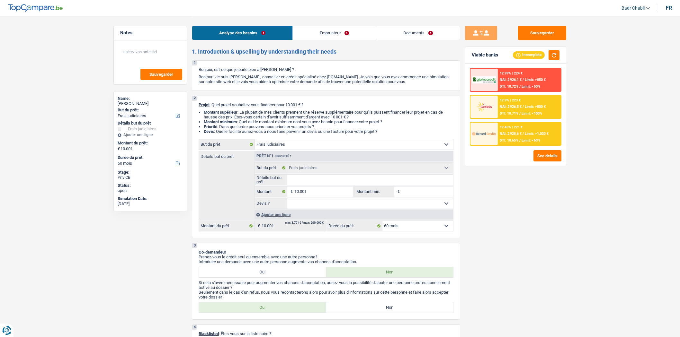 This screenshot has width=680, height=337. What do you see at coordinates (194, 98) in the screenshot?
I see `div: 2` at bounding box center [194, 98].